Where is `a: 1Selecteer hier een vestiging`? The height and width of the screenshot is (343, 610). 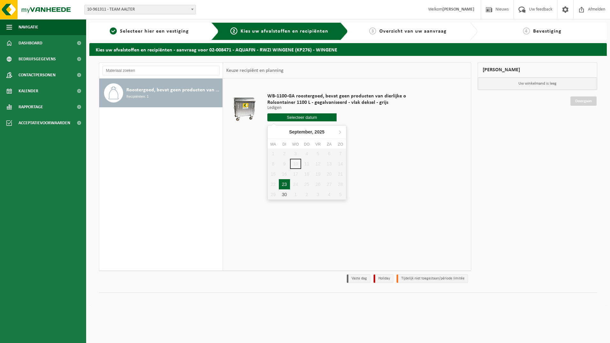 a: 1Selecteer hier een vestiging is located at coordinates (149, 31).